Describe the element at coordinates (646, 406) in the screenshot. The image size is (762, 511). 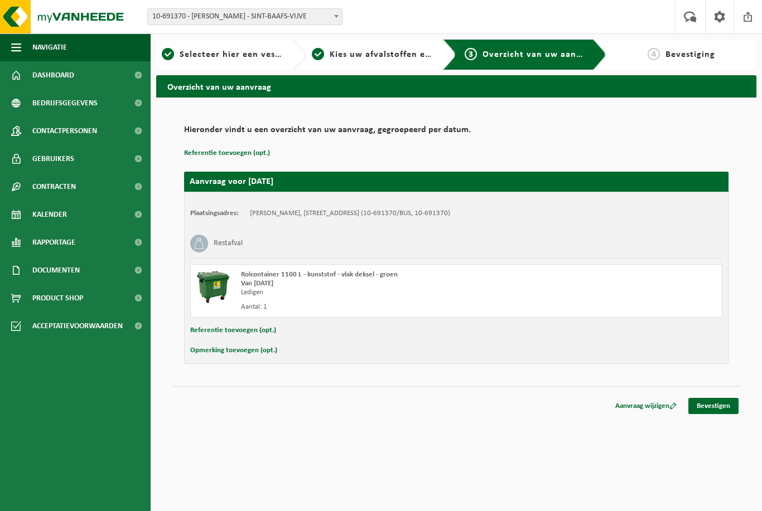
I see `a: Aanvraag wijzigen` at that location.